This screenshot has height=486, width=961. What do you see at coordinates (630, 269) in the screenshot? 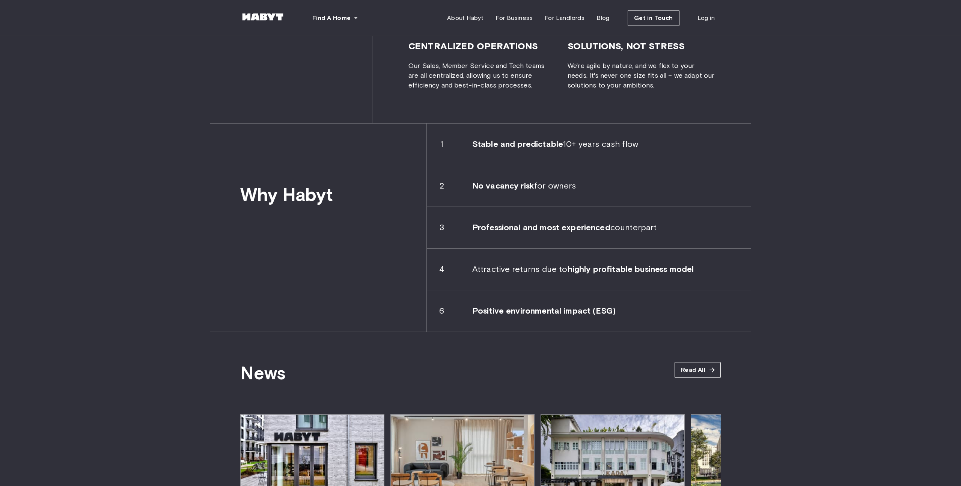
I see `b: highly profitable business model` at bounding box center [630, 269].